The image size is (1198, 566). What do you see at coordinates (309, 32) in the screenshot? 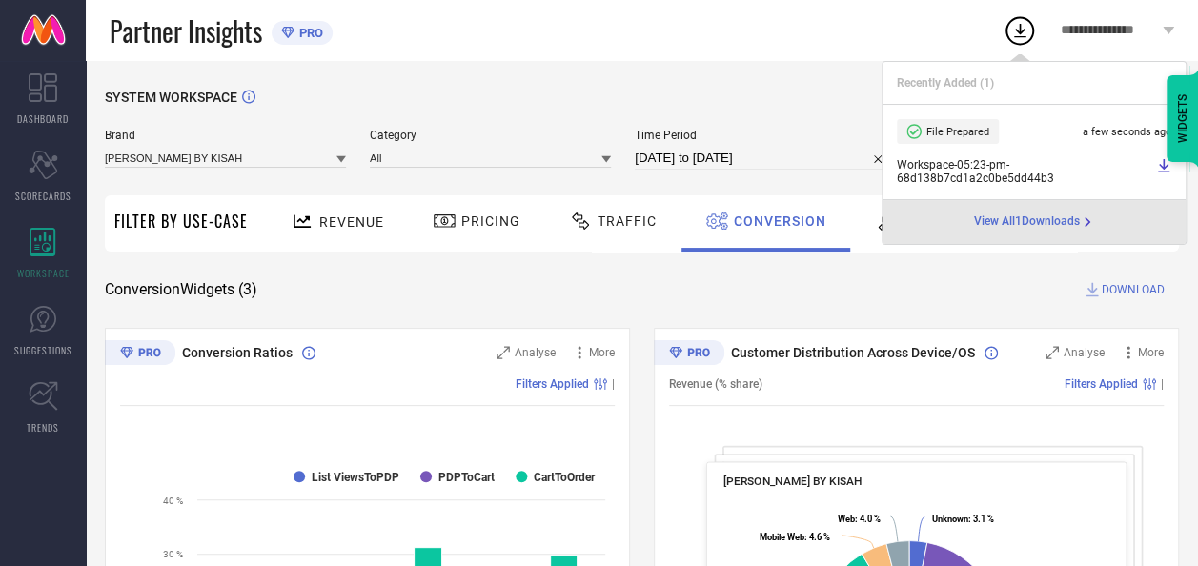
I see `span: PRO` at bounding box center [309, 32].